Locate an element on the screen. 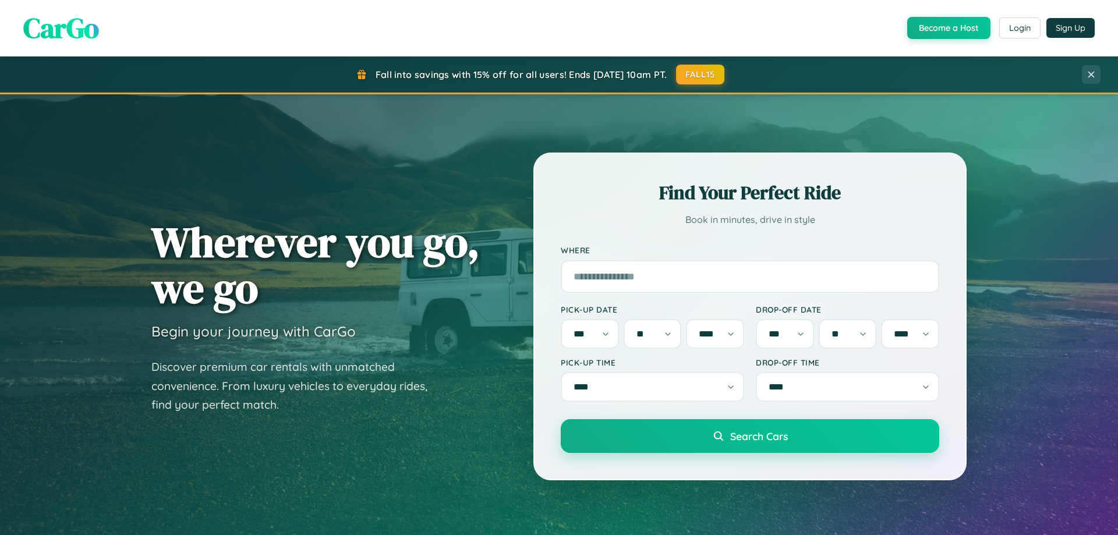 The height and width of the screenshot is (535, 1118). button: Become a Host is located at coordinates (949, 28).